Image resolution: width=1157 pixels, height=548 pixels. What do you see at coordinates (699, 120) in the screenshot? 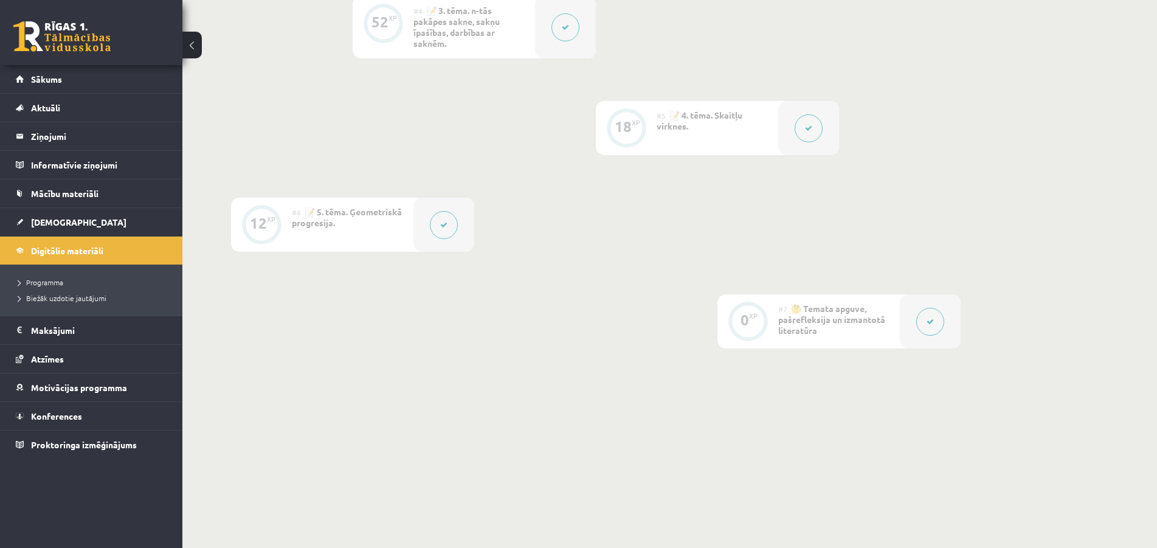
I see `span: 📝 4. tēma. Skaitļu virknes.` at bounding box center [699, 120].